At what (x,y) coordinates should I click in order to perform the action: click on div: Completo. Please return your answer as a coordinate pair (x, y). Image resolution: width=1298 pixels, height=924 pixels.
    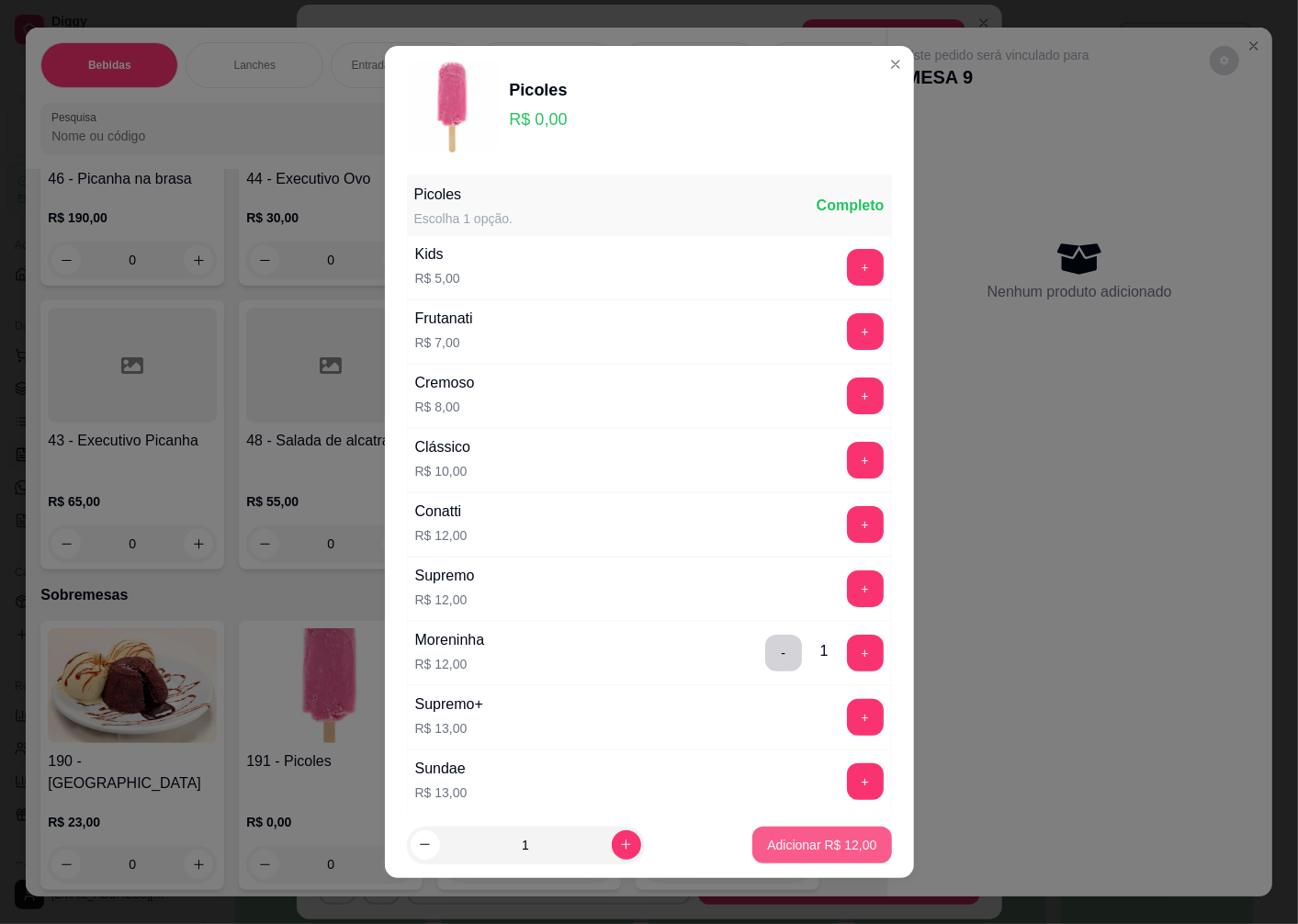
    Looking at the image, I should click on (850, 206).